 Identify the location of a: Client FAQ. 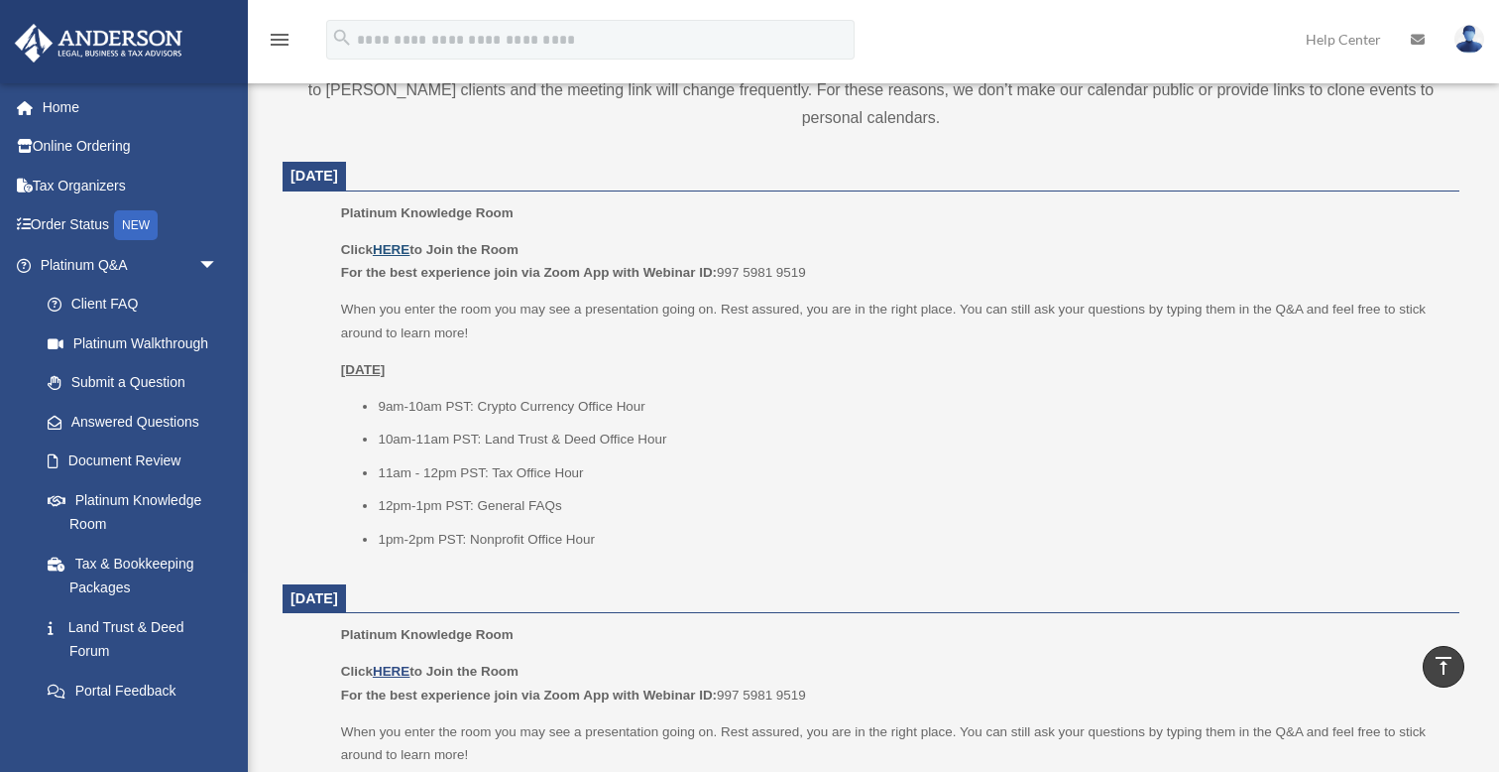
(138, 304).